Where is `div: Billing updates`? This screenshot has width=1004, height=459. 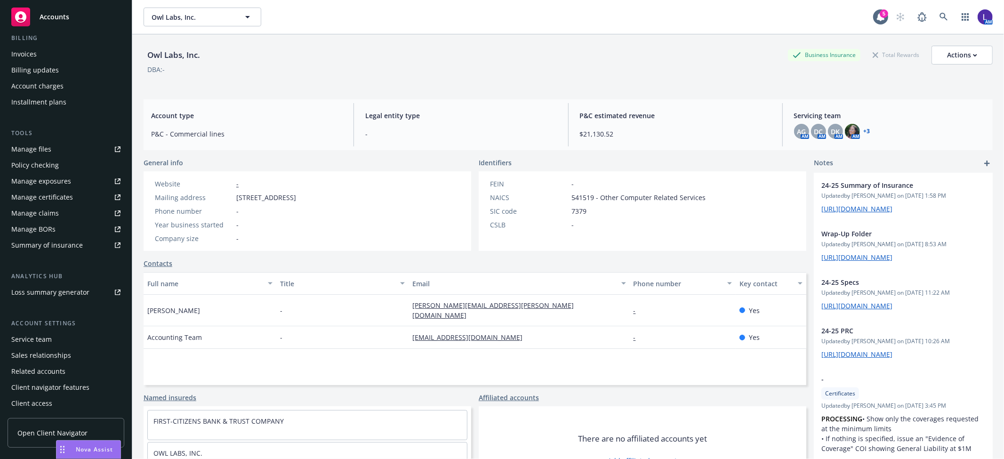 div: Billing updates is located at coordinates (35, 70).